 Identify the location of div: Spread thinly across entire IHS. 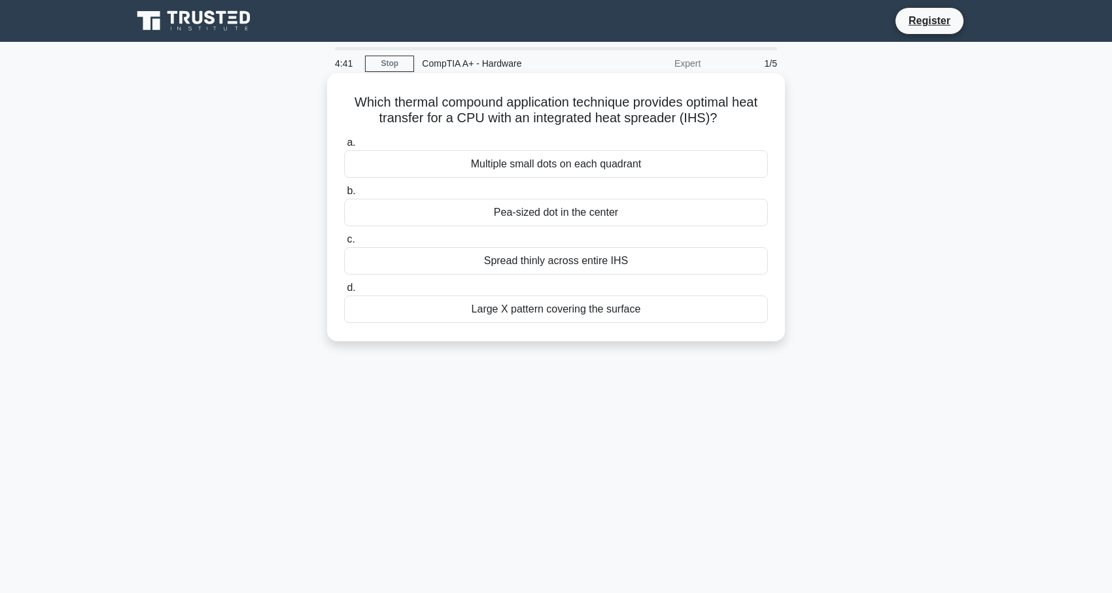
(556, 261).